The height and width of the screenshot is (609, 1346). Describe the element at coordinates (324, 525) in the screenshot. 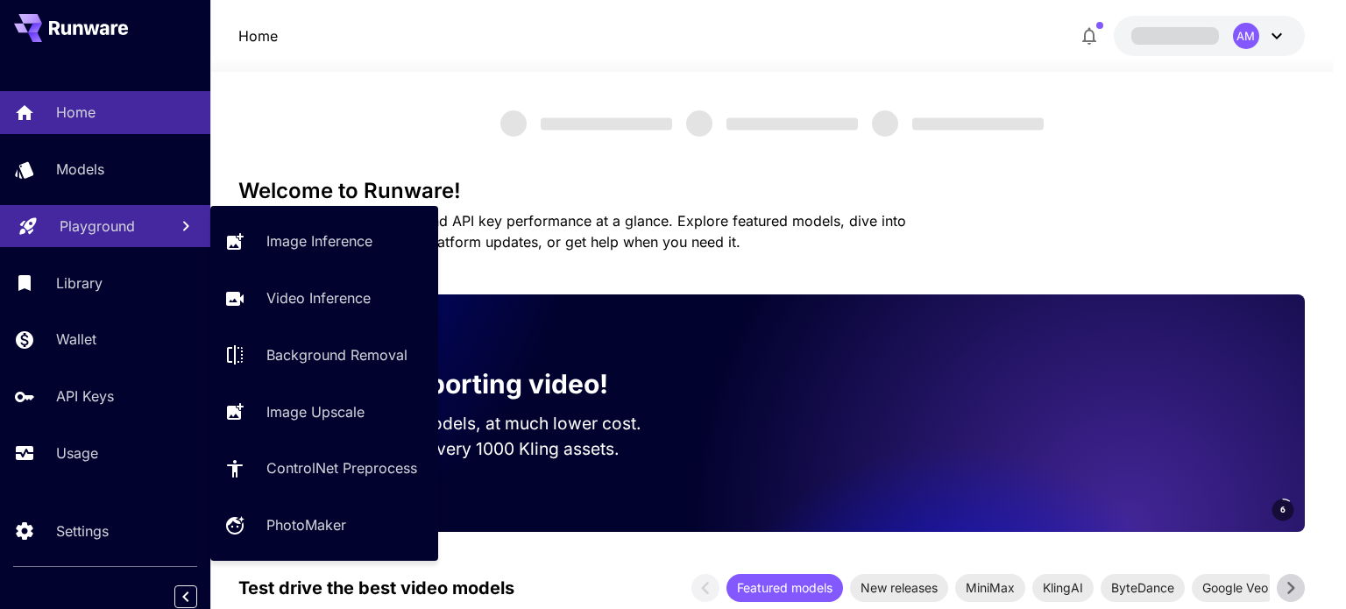

I see `a: PhotoMaker` at that location.